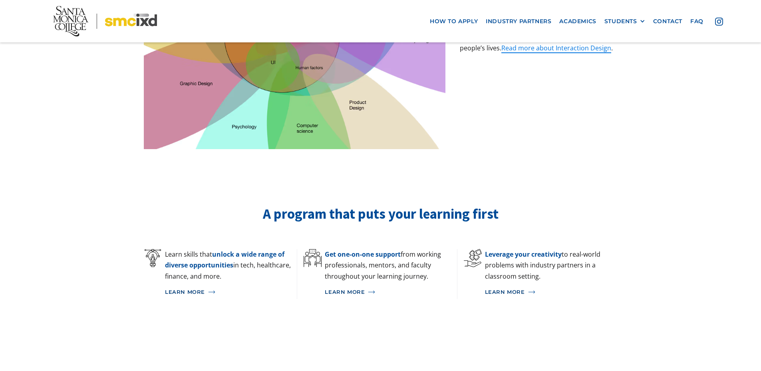 The width and height of the screenshot is (761, 371). I want to click on img: icon - instagram, so click(719, 22).